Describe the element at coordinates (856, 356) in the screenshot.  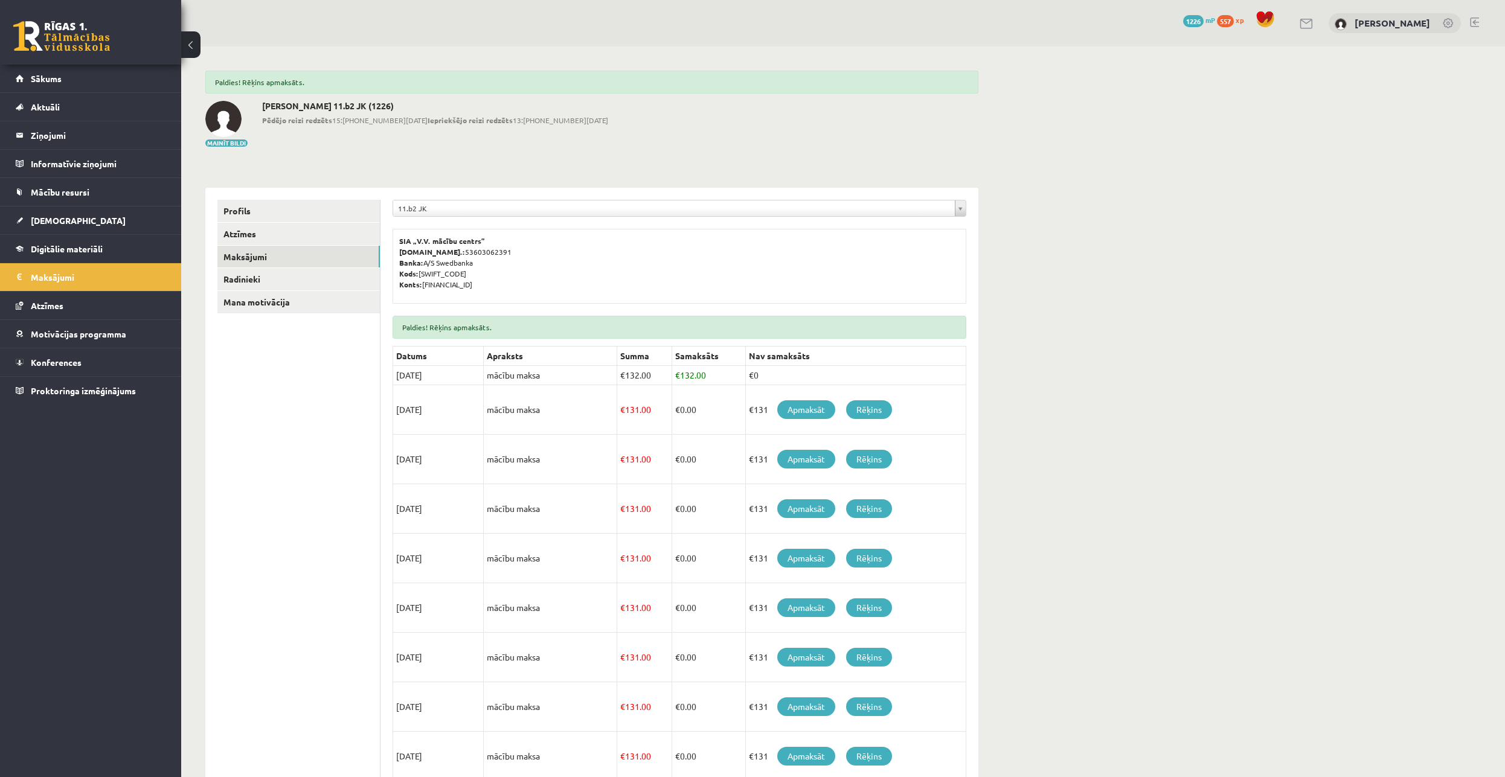
I see `th: Nav samaksāts` at that location.